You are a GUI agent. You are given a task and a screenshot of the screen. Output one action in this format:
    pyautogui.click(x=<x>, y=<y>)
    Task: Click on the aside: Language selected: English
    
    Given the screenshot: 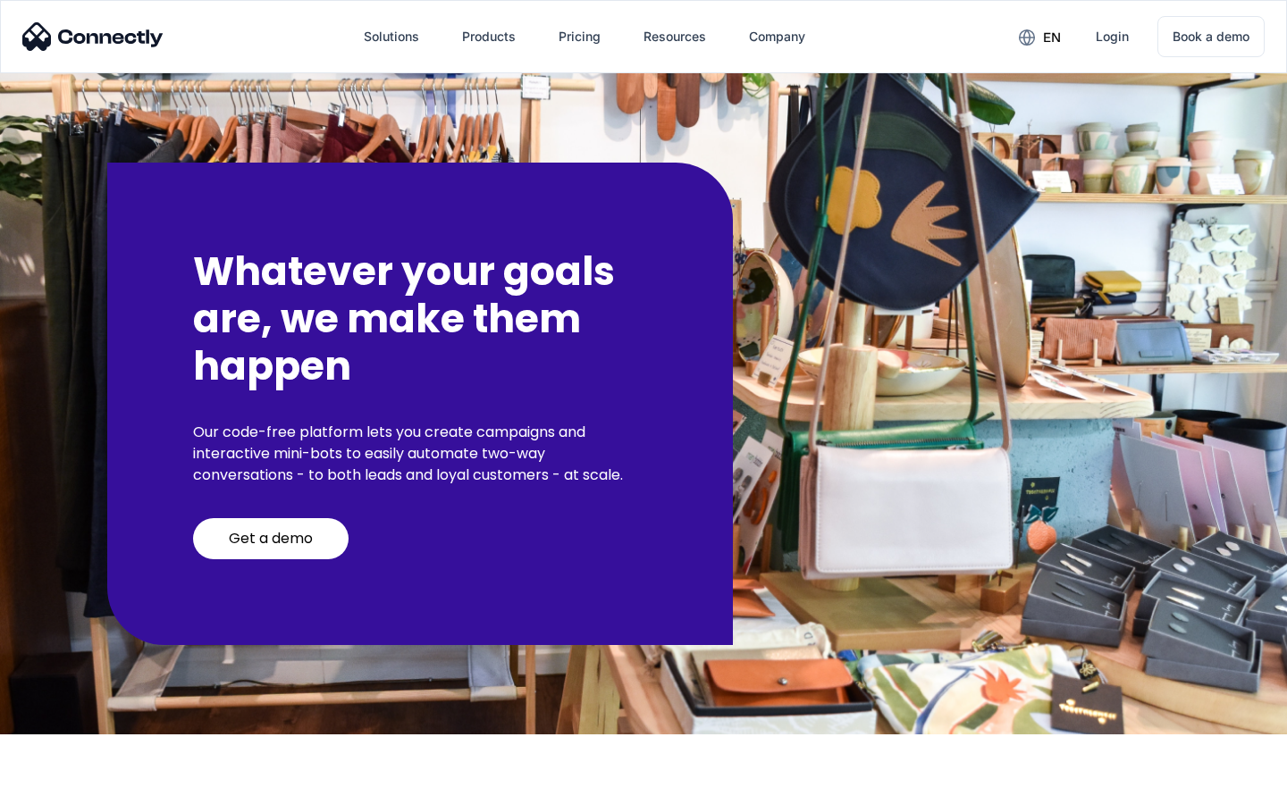 What is the action you would take?
    pyautogui.click(x=63, y=785)
    